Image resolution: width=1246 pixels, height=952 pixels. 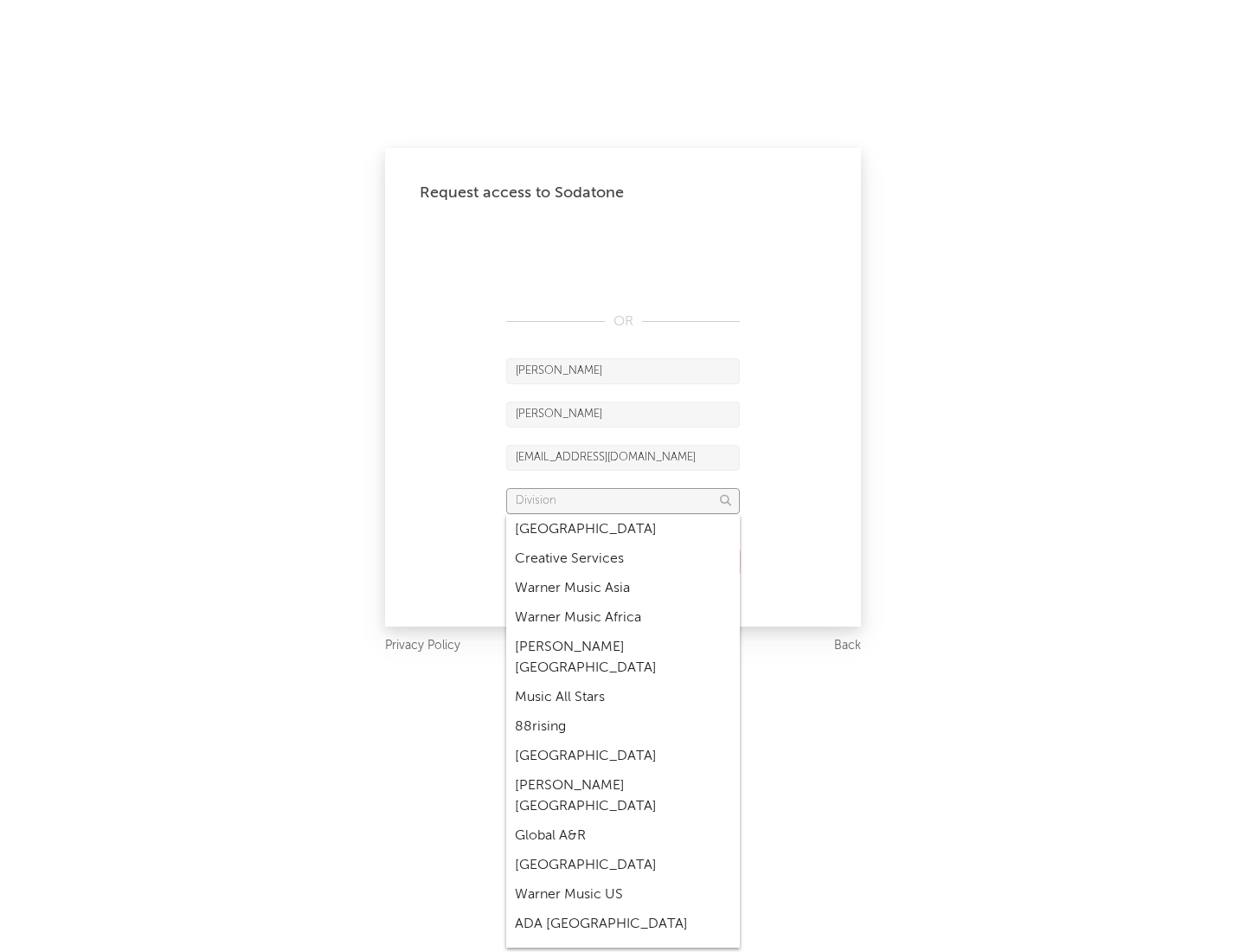 What do you see at coordinates (847, 645) in the screenshot?
I see `a: Back` at bounding box center [847, 645].